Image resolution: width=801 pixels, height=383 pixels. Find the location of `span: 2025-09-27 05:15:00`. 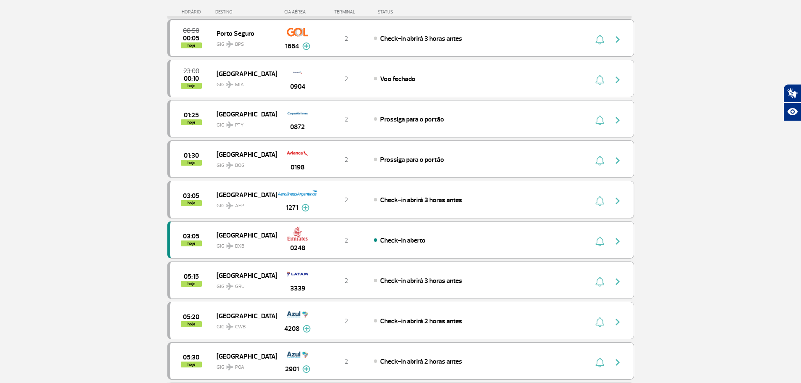

span: 2025-09-27 05:15:00 is located at coordinates (191, 277).